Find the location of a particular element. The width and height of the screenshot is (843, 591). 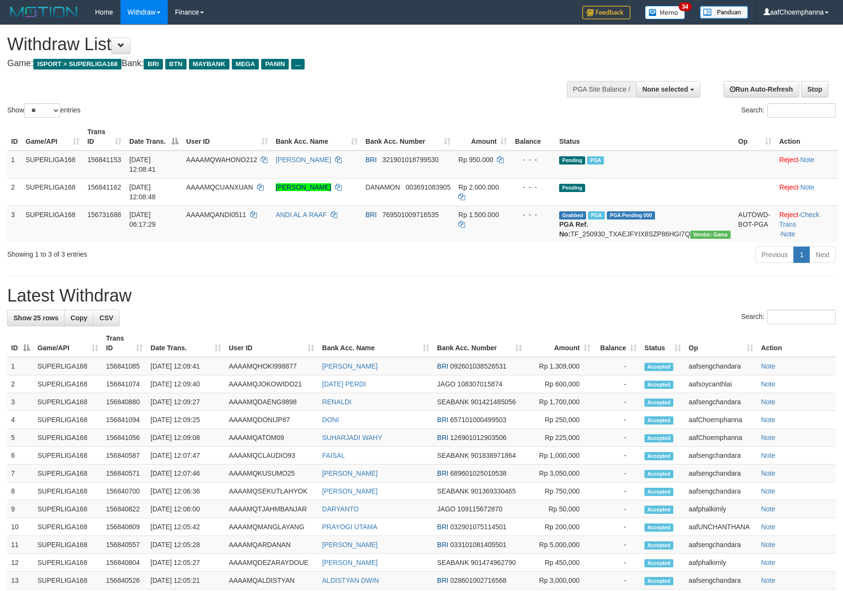

td: AAAAMQDONIJP87 is located at coordinates (272, 419).